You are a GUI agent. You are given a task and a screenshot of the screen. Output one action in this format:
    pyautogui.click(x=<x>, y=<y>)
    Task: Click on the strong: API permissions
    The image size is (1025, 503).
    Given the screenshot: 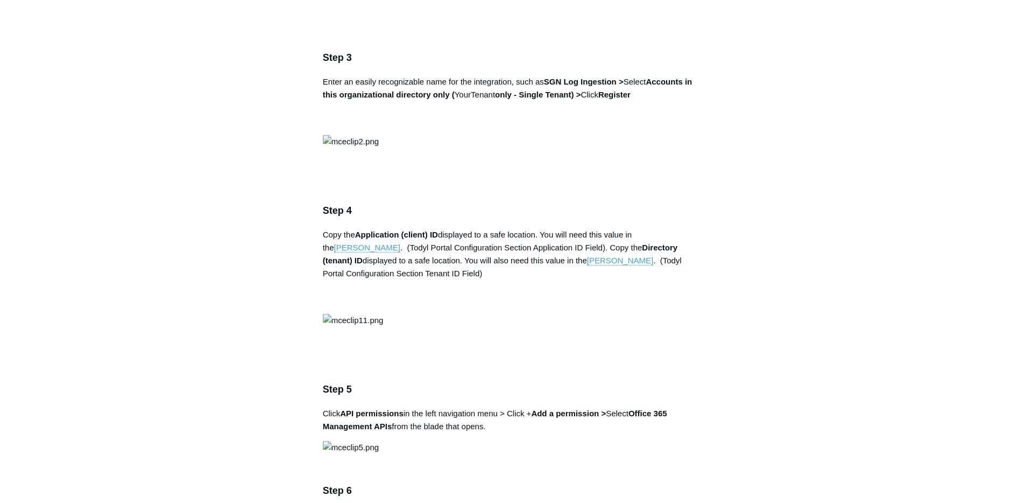 What is the action you would take?
    pyautogui.click(x=372, y=413)
    